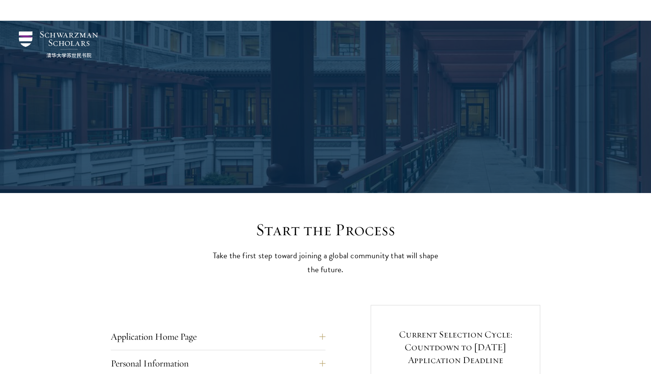 Image resolution: width=651 pixels, height=374 pixels. What do you see at coordinates (325, 263) in the screenshot?
I see `p: Take the first step toward joining a global community that will shape the future.` at bounding box center [325, 263].